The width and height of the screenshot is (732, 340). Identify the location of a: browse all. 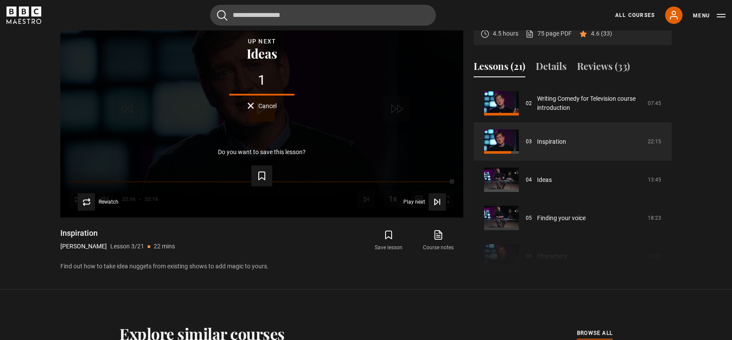
(595, 333).